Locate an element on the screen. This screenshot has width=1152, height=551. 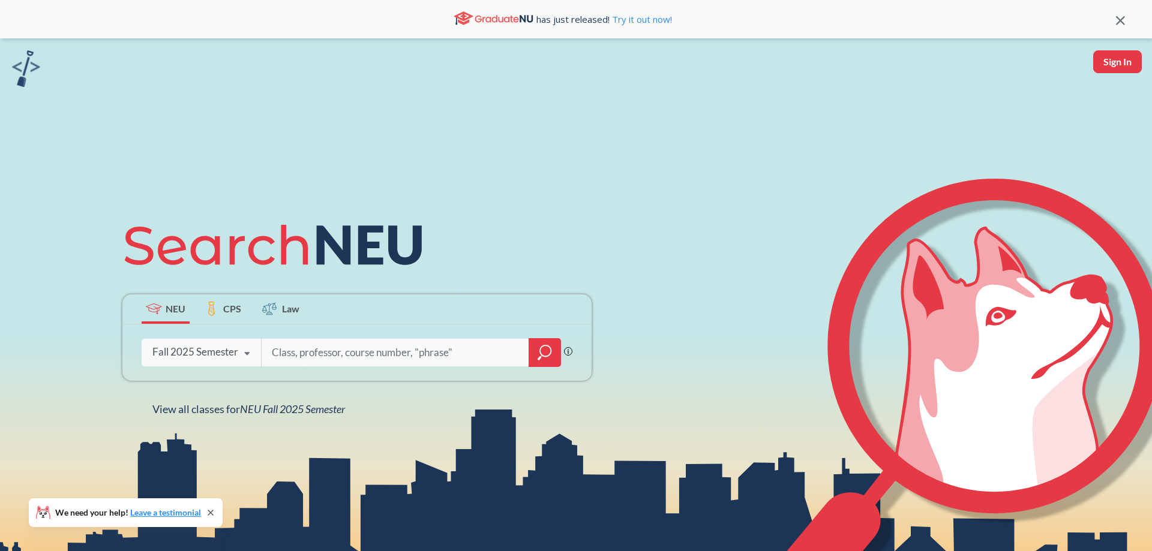
button: Sign In is located at coordinates (1117, 62).